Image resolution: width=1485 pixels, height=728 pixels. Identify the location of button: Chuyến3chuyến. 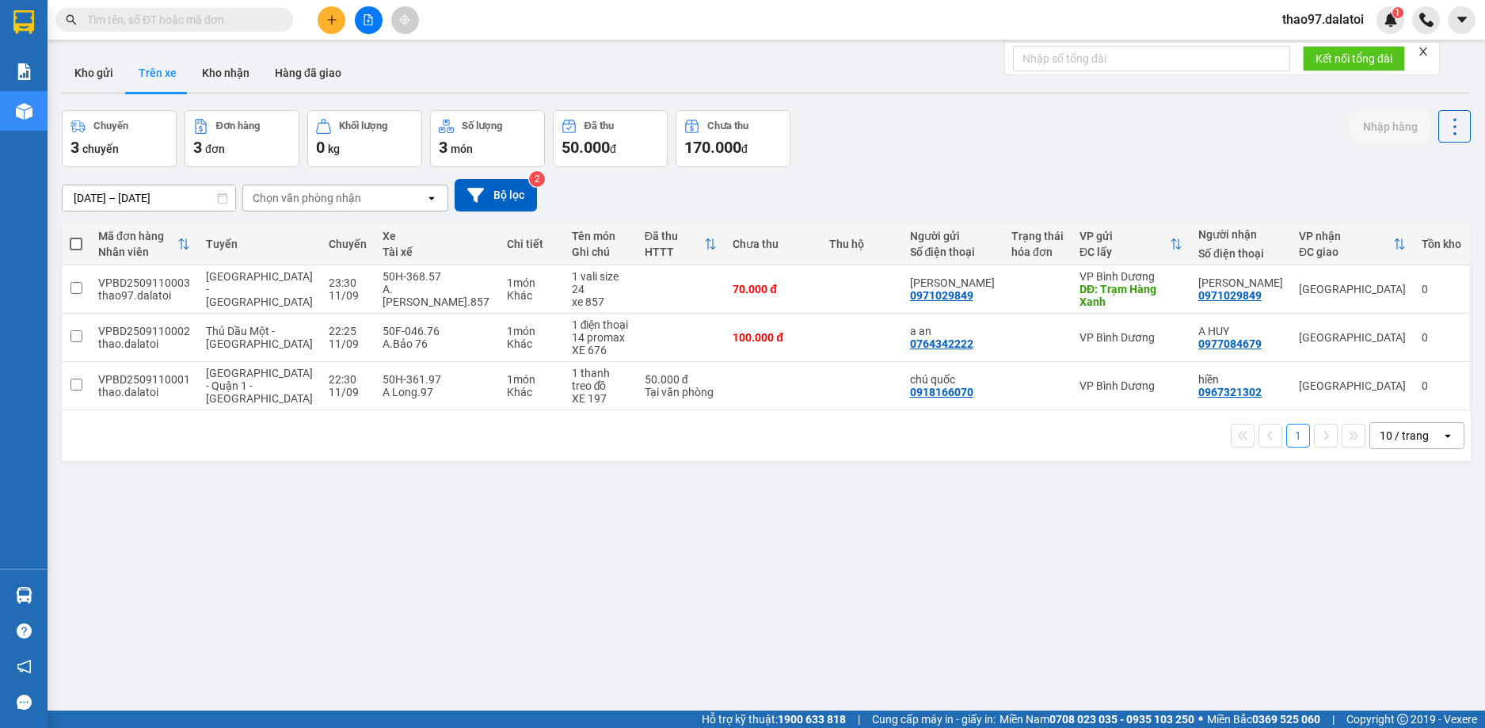
(119, 139).